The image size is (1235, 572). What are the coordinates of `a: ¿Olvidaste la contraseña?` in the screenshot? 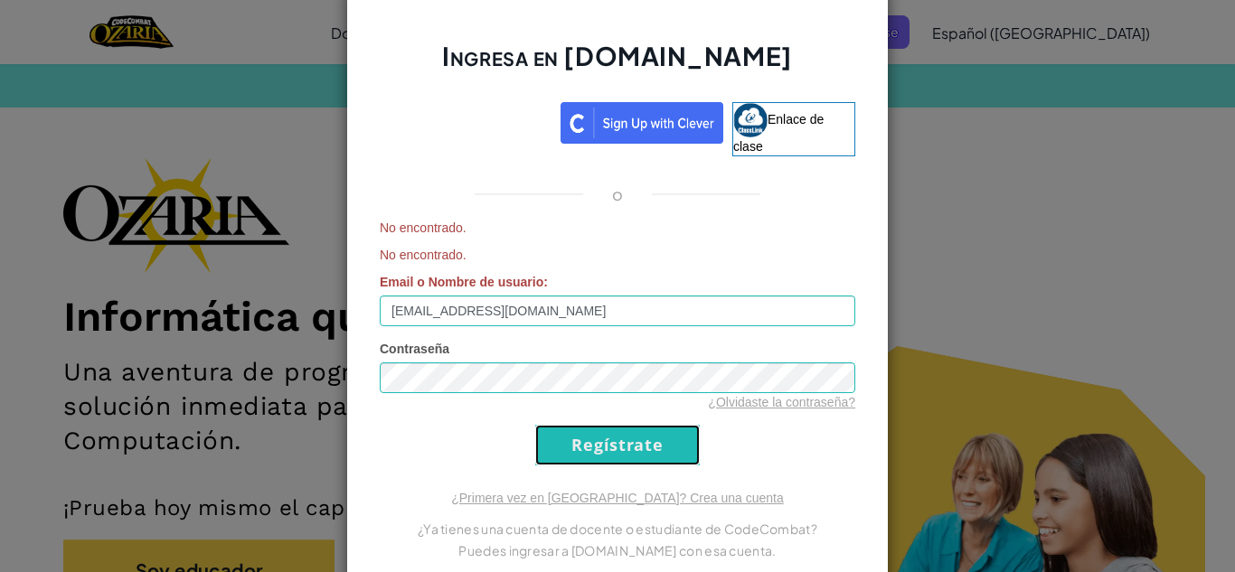 It's located at (781, 402).